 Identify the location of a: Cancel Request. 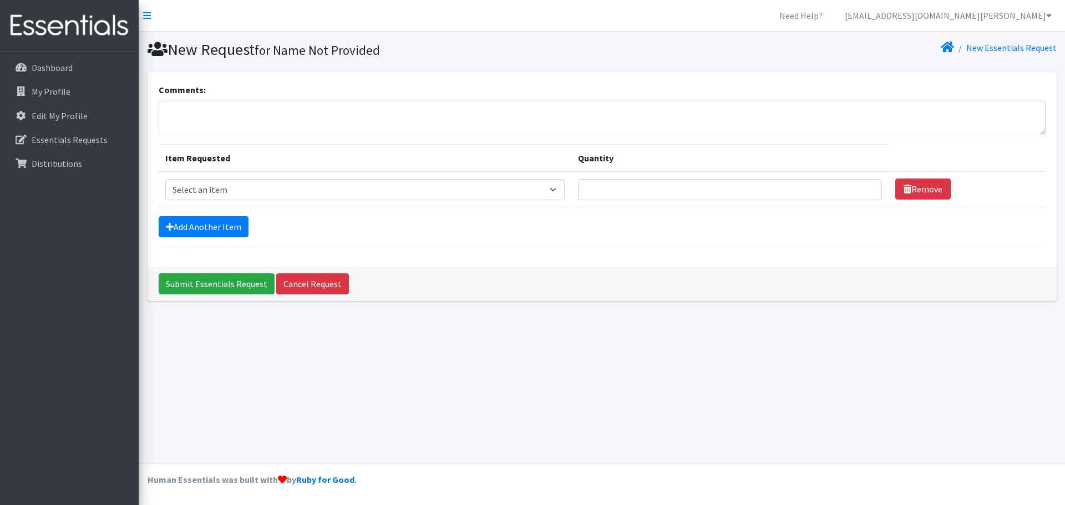
(312, 284).